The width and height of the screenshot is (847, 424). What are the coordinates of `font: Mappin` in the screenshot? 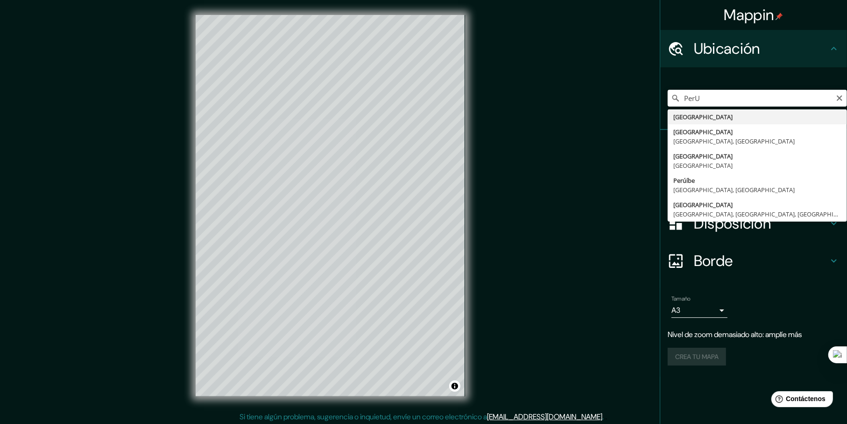 It's located at (749, 15).